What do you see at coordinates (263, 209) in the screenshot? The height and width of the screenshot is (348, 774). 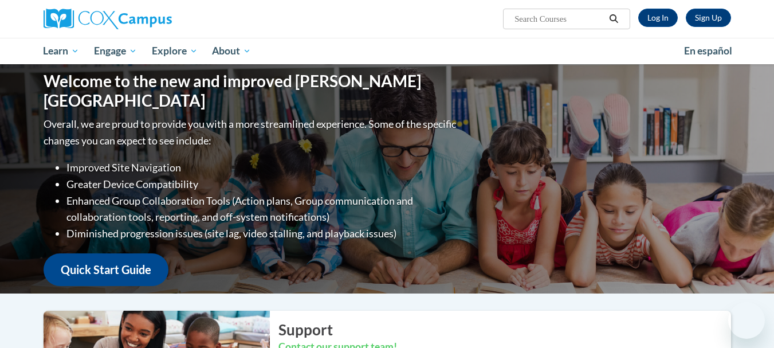 I see `li: Enhanced Group Collaboration Tools (Action plans, Group communication and collaboration tools, re...` at bounding box center [263, 209].